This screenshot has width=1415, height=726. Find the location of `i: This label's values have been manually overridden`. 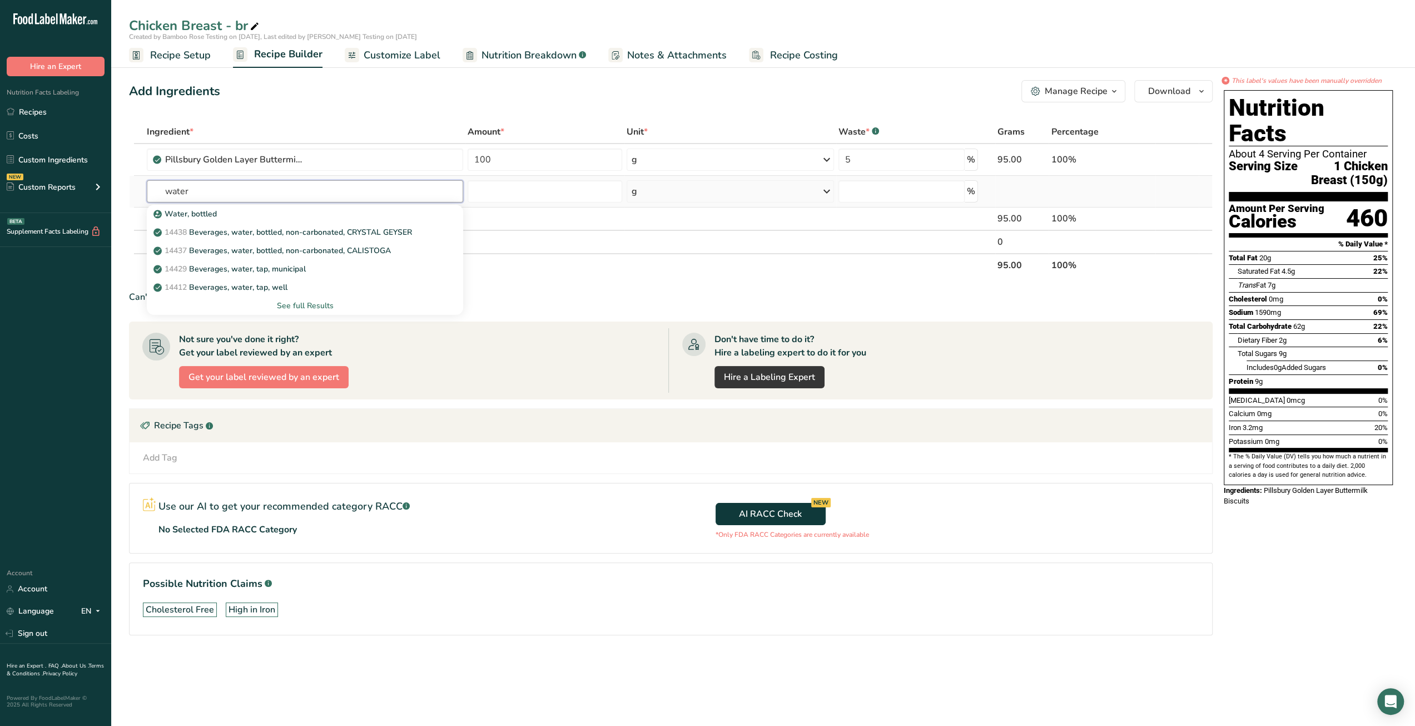

i: This label's values have been manually overridden is located at coordinates (1307, 81).